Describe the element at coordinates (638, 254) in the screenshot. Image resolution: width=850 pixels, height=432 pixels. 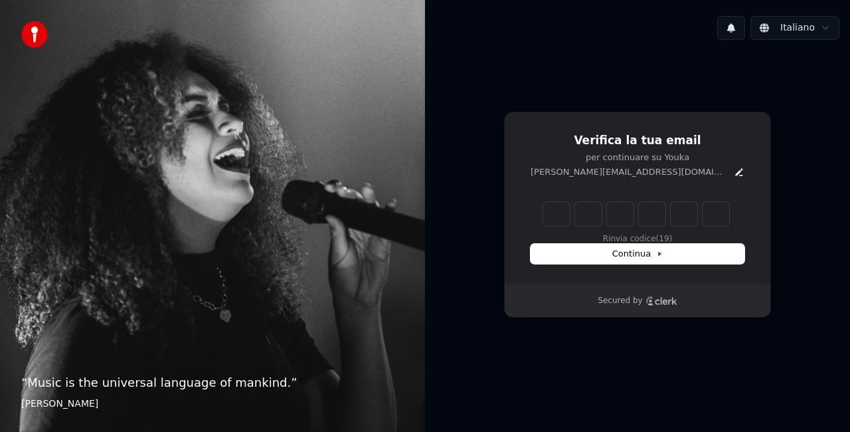
I see `span: Continua` at that location.